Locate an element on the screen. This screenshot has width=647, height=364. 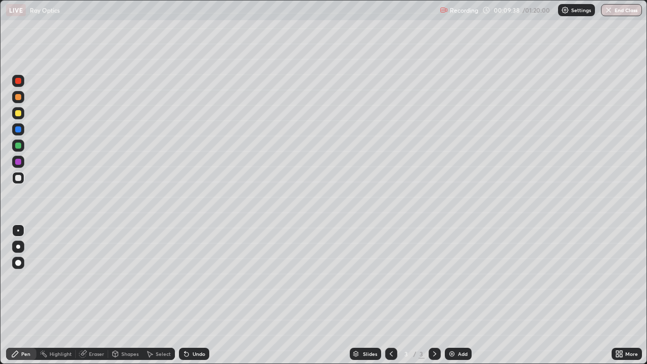
div: Slides is located at coordinates (370, 354).